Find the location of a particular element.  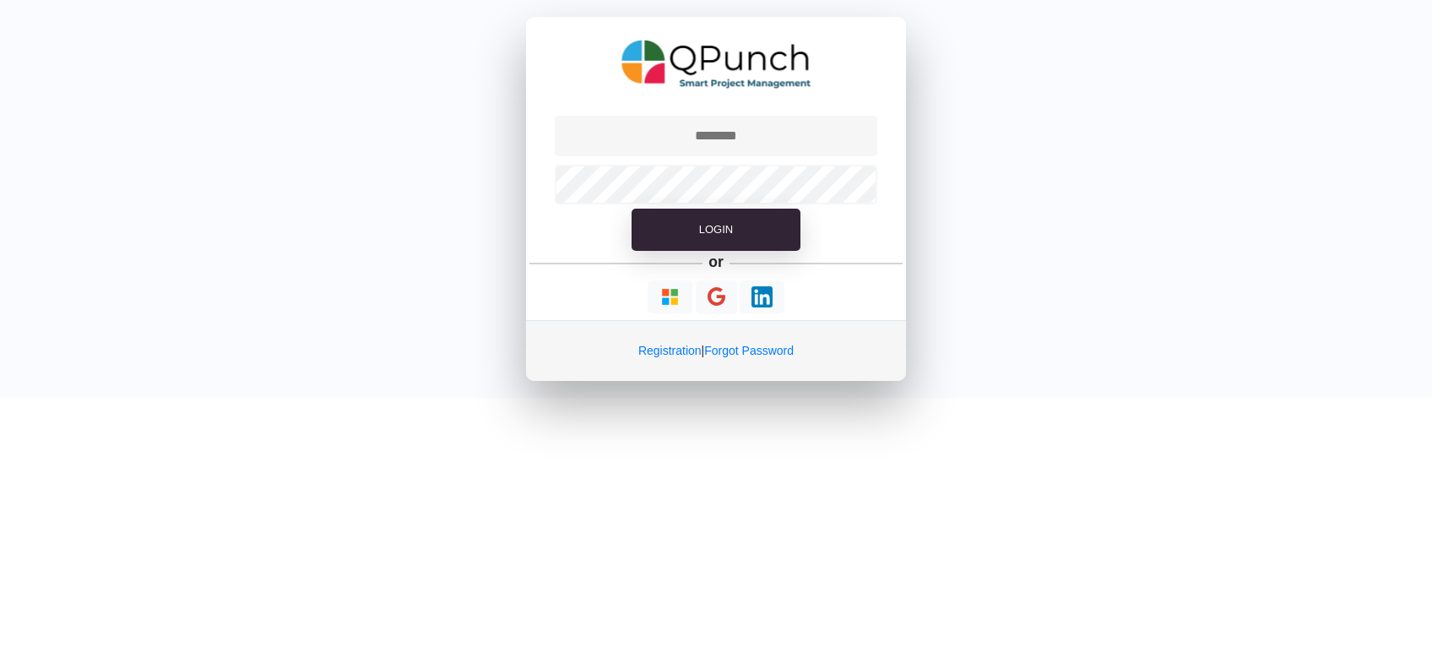

button: Continue With LinkedIn is located at coordinates (762, 296).